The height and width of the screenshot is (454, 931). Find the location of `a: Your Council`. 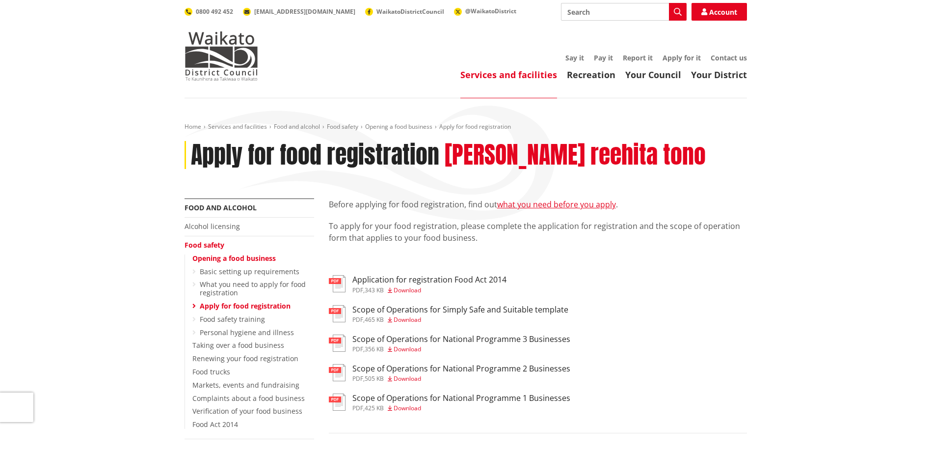

a: Your Council is located at coordinates (653, 75).